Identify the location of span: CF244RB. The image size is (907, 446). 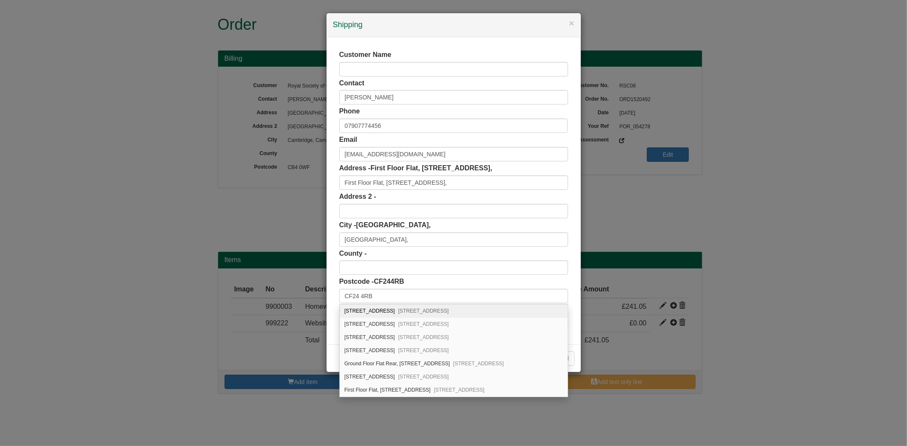
(389, 281).